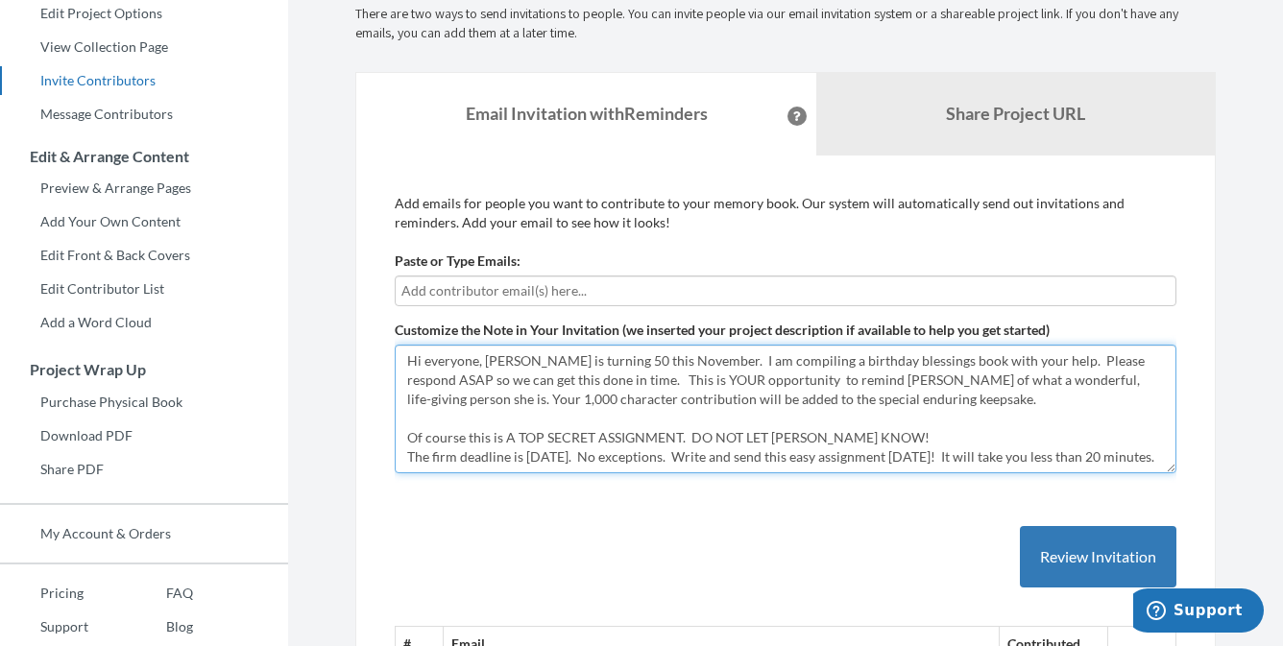 This screenshot has height=646, width=1283. I want to click on span: Support, so click(75, 22).